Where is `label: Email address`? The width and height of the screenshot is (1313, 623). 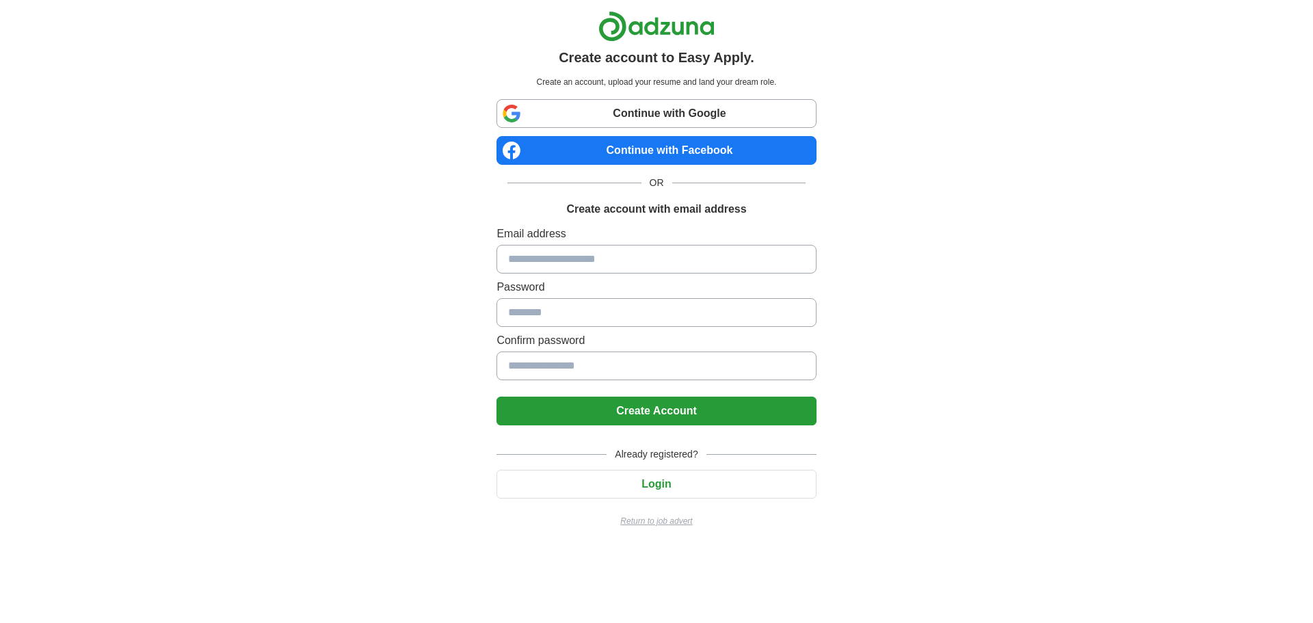
label: Email address is located at coordinates (656, 234).